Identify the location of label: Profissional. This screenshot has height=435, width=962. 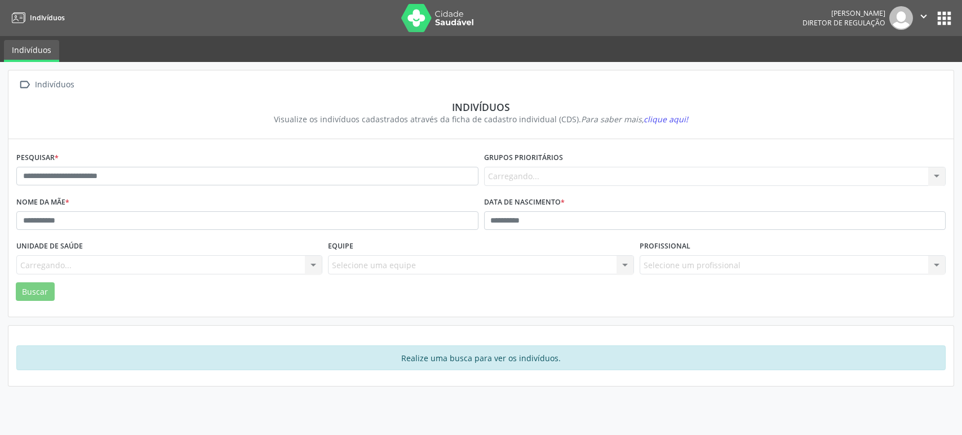
(665, 246).